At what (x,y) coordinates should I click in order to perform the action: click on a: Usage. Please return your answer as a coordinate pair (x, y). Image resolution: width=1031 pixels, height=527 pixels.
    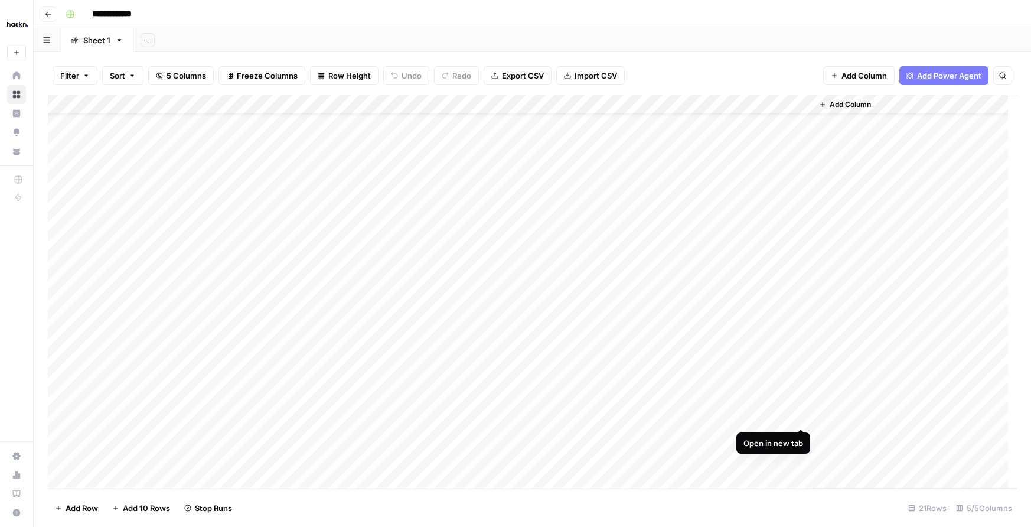
    Looking at the image, I should click on (17, 475).